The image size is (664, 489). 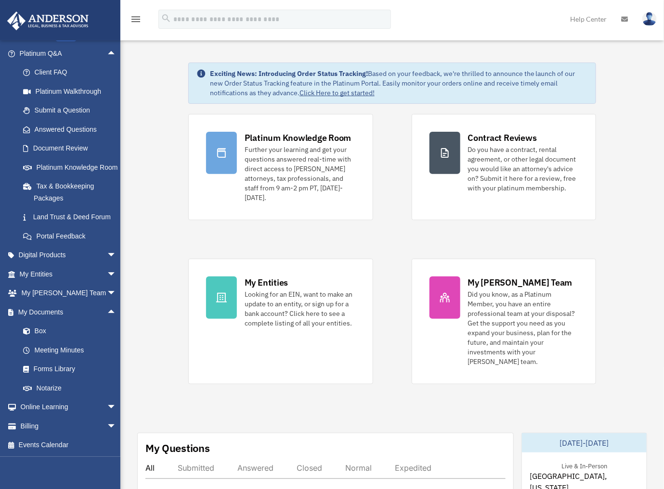 I want to click on a: Platinum Walkthrough, so click(x=72, y=91).